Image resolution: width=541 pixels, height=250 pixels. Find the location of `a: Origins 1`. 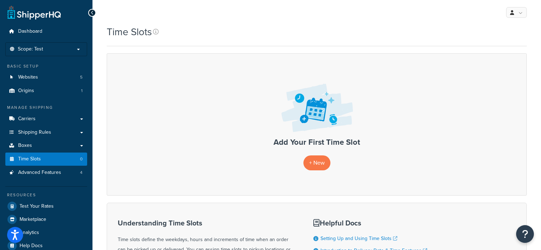

a: Origins 1 is located at coordinates (46, 91).